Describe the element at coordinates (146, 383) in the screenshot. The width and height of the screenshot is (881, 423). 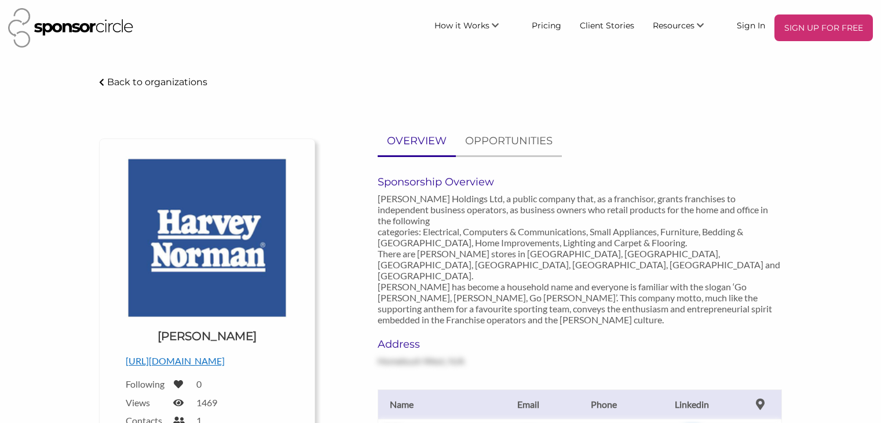
I see `label: Following` at that location.